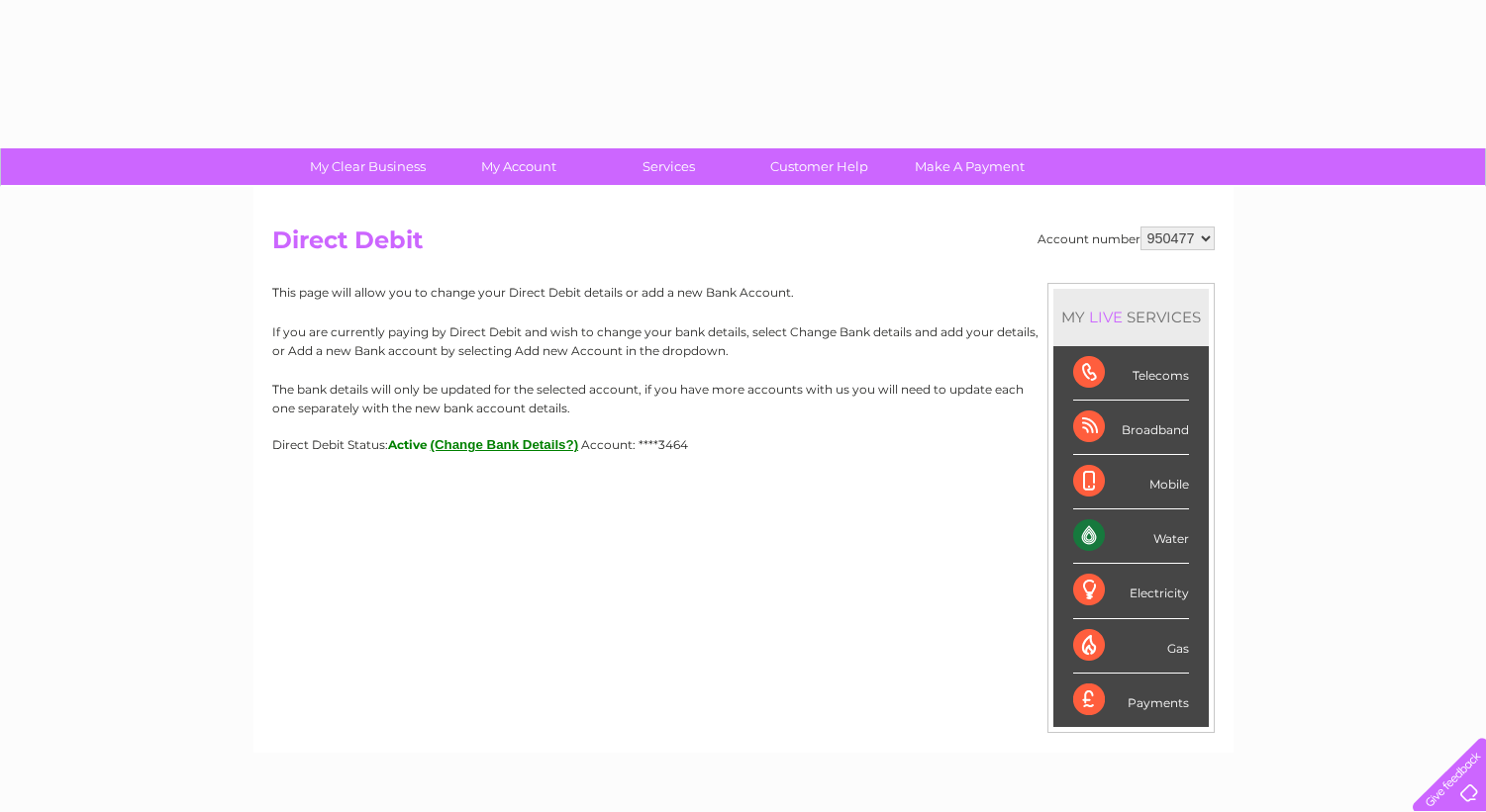 The width and height of the screenshot is (1486, 812). Describe the element at coordinates (743, 246) in the screenshot. I see `h2: Direct Debit` at that location.